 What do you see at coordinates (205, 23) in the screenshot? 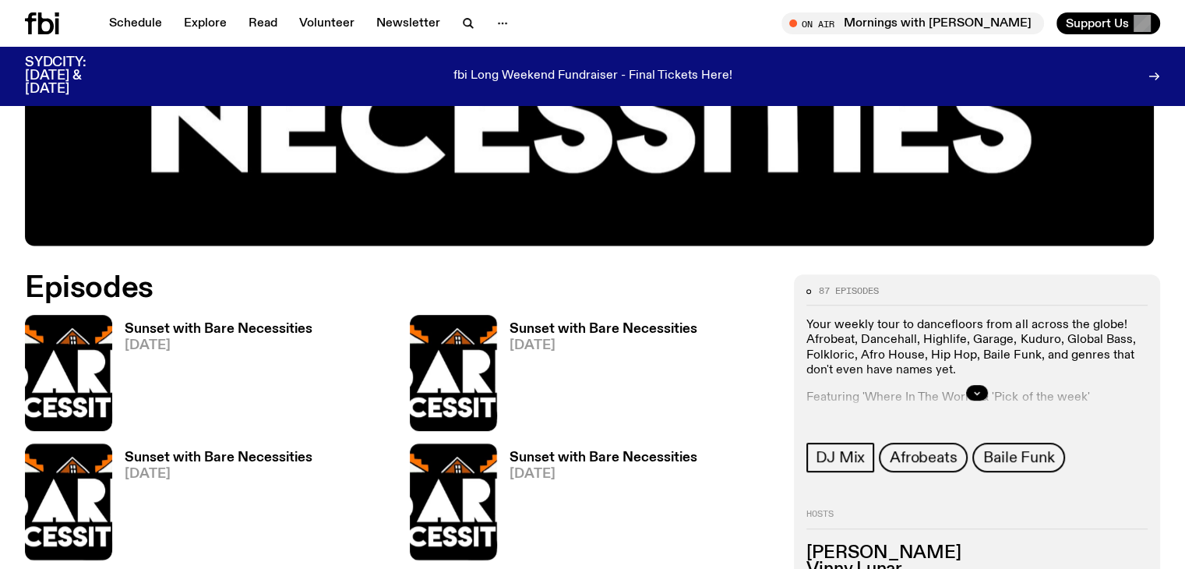
I see `a: Explore` at bounding box center [205, 23].